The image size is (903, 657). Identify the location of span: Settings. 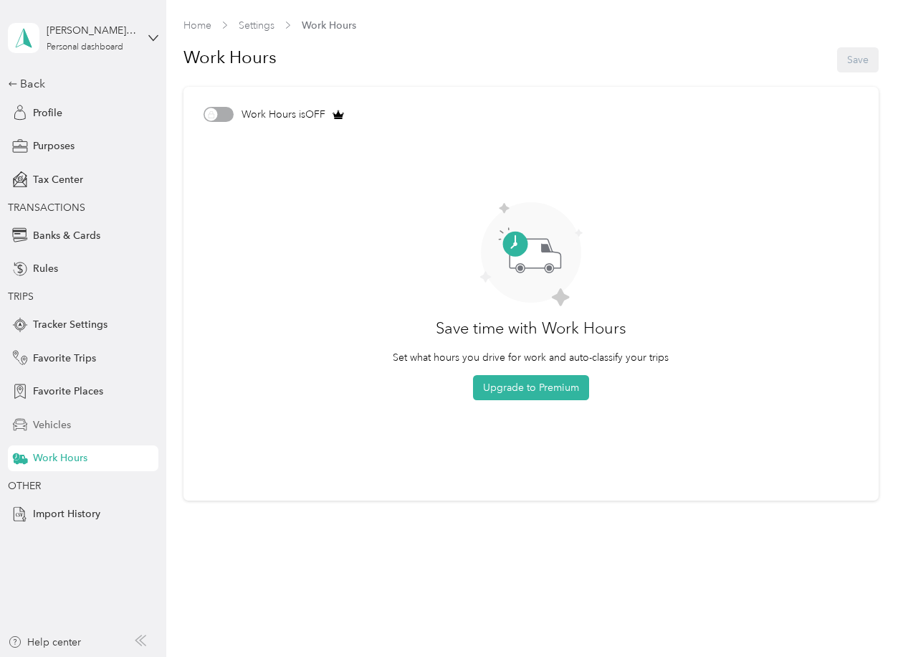
(257, 25).